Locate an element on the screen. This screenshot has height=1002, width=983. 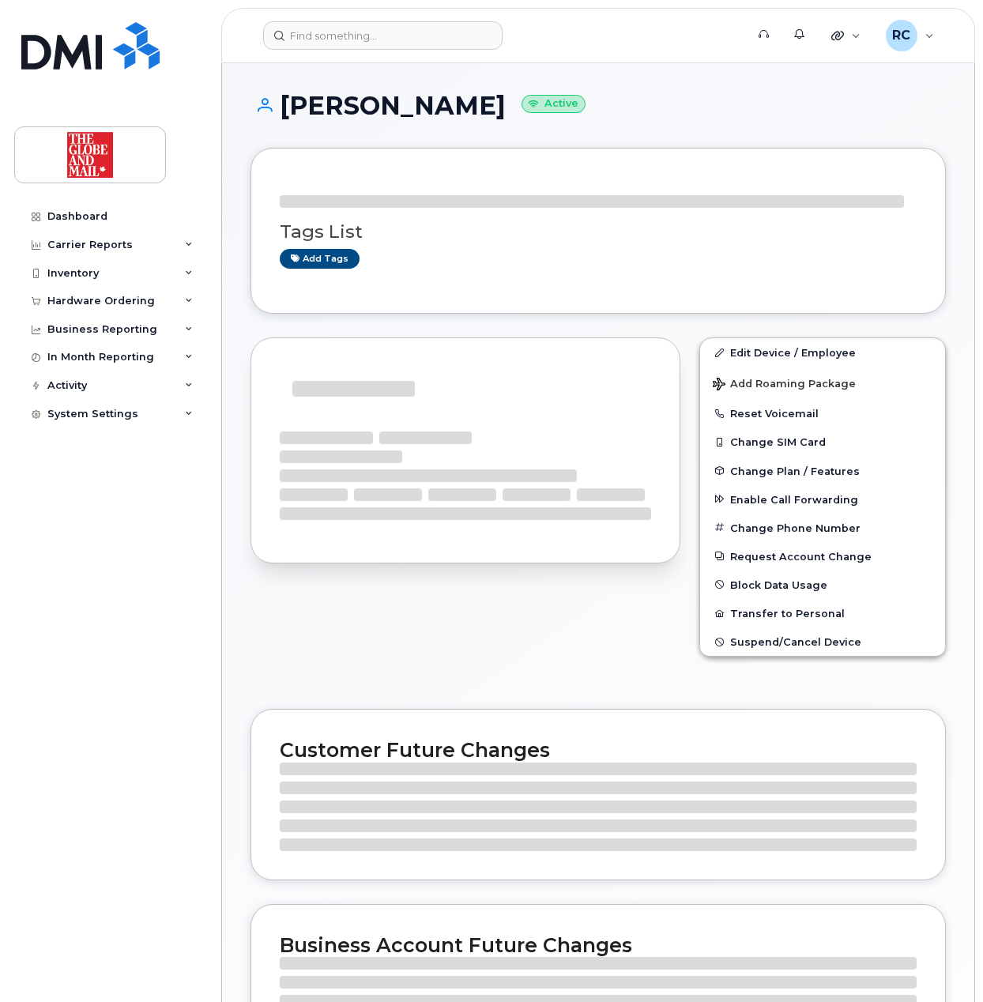
span: Add Roaming Package is located at coordinates (784, 385).